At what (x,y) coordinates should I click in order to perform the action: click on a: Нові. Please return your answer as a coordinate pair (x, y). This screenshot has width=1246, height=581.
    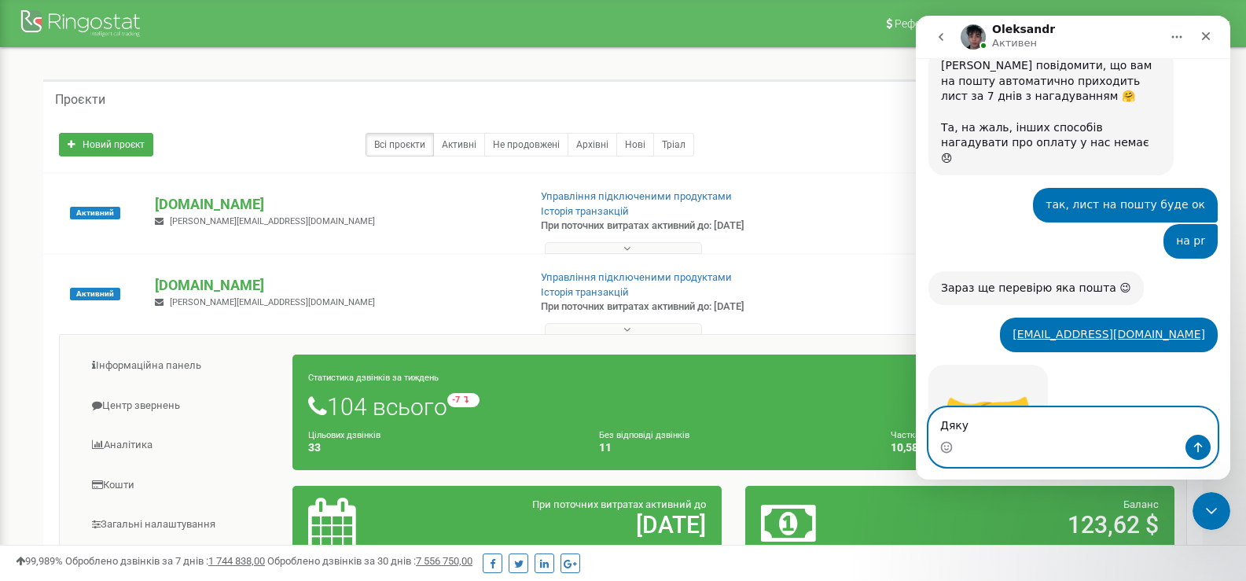
    Looking at the image, I should click on (635, 145).